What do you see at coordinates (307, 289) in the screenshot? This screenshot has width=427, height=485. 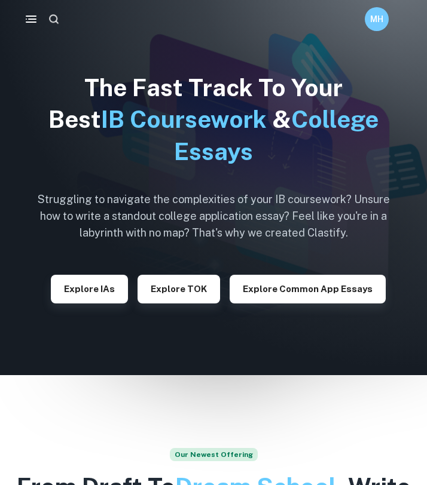 I see `button: Explore Common App essays` at bounding box center [307, 289].